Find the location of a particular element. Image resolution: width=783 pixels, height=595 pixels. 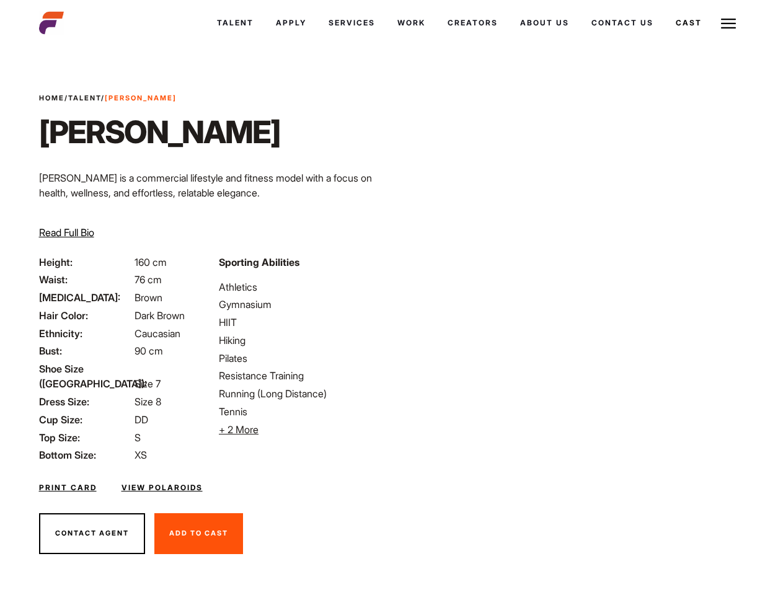

a: View Polaroids is located at coordinates (162, 488).